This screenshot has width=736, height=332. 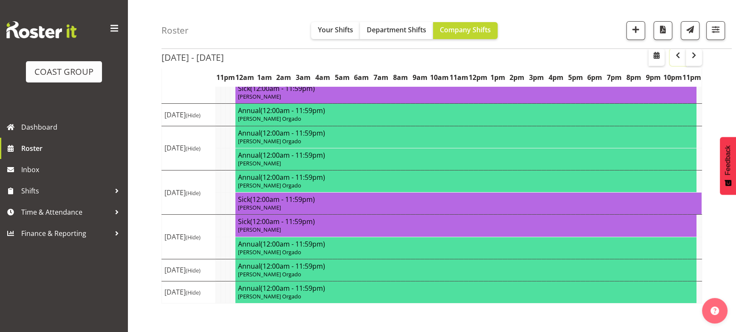 What do you see at coordinates (264, 78) in the screenshot?
I see `th: 1am` at bounding box center [264, 78].